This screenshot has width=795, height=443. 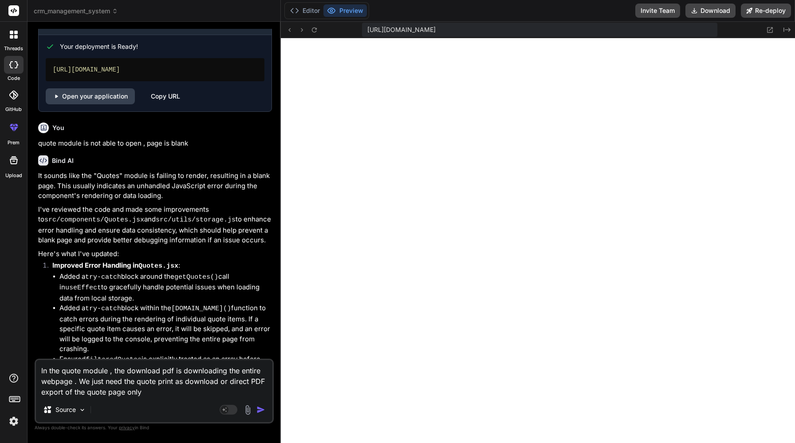 I want to click on textarea: In the quote module , the download pdf is downloading the entire webpage . We just need the quote..., so click(x=154, y=378).